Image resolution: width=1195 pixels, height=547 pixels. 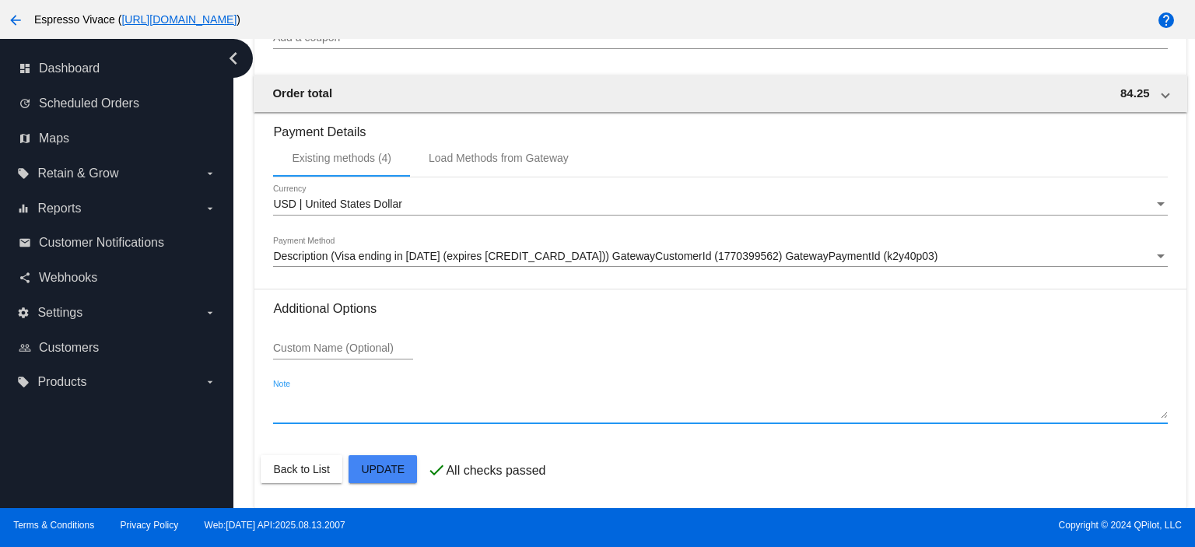 I want to click on i: settings, so click(x=23, y=313).